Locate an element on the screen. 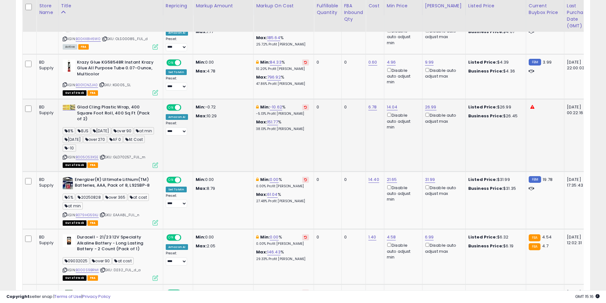 Image resolution: width=606 pixels, height=303 pixels. span: AF 0 is located at coordinates (115, 139).